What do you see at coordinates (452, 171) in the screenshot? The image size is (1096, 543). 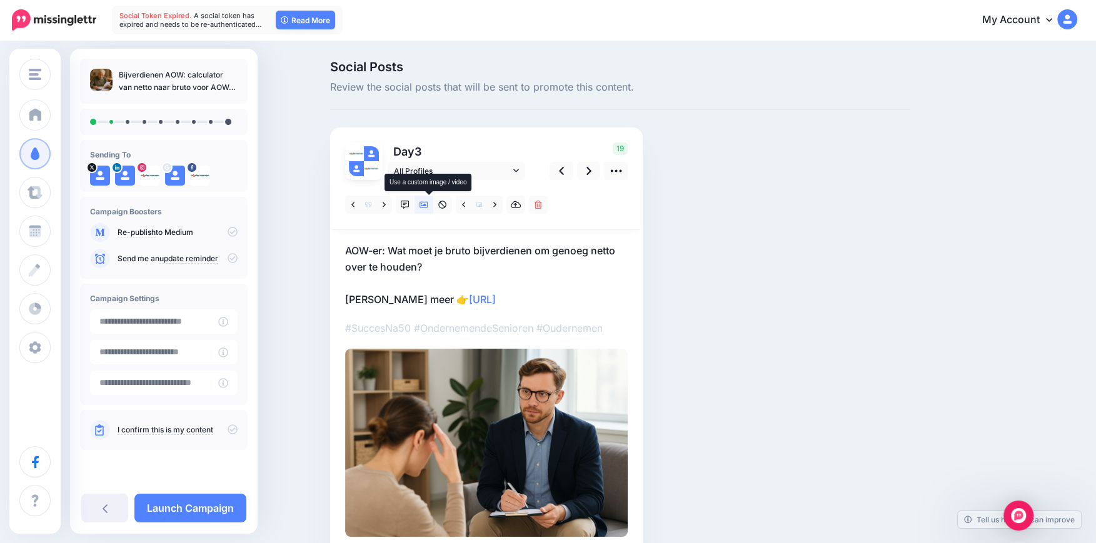 I see `span: All Profiles` at bounding box center [452, 171].